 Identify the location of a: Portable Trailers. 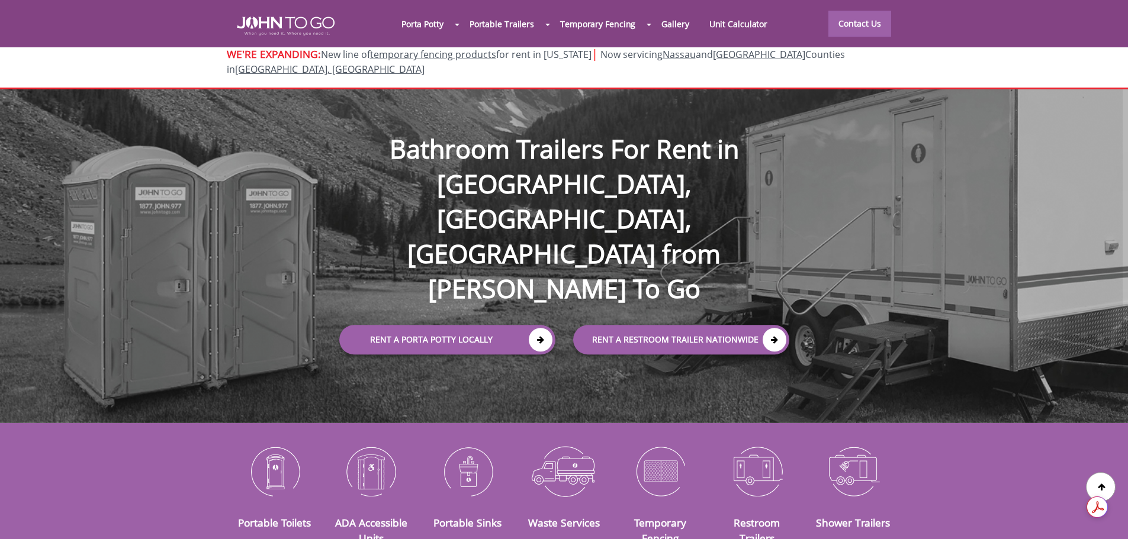
(501, 24).